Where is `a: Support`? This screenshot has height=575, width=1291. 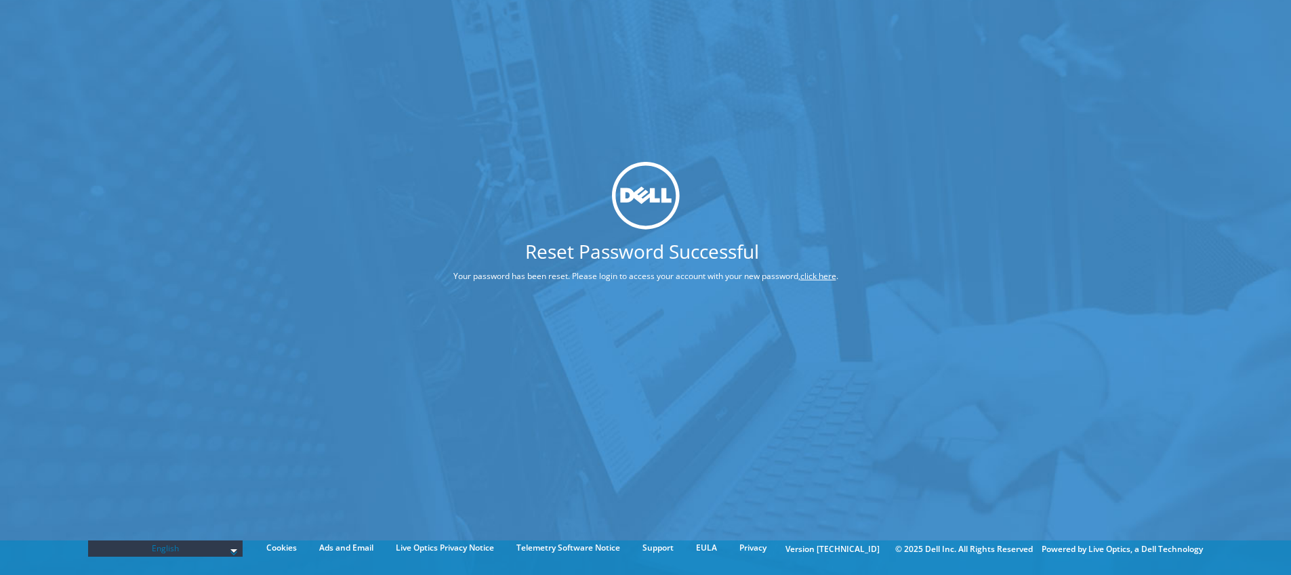 a: Support is located at coordinates (658, 548).